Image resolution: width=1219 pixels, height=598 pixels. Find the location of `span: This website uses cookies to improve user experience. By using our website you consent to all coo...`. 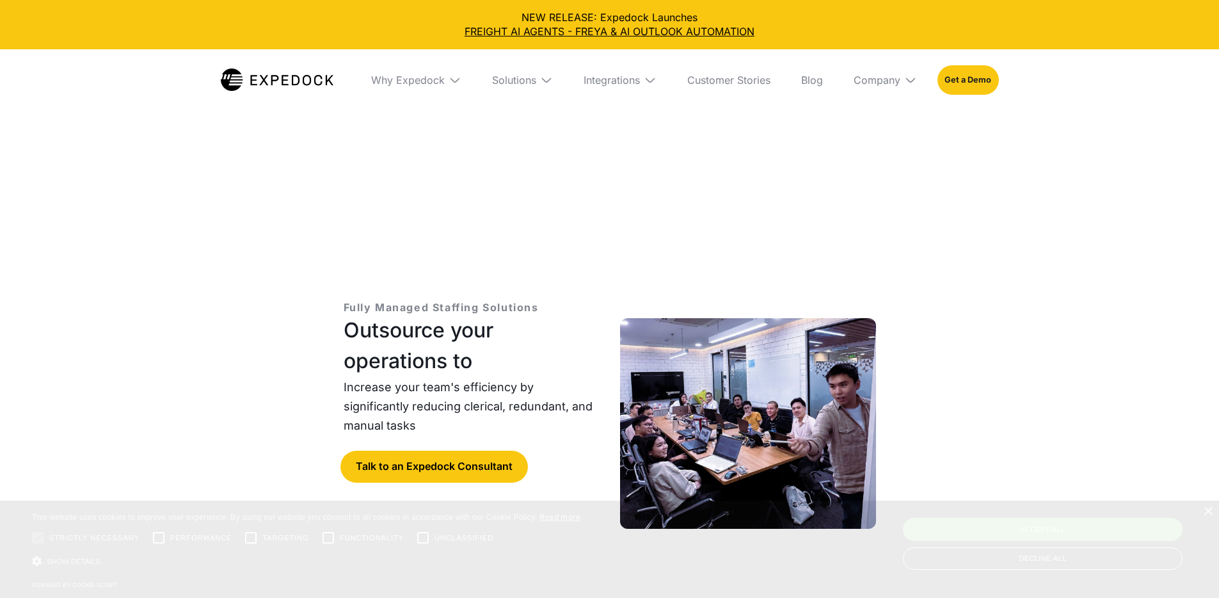

span: This website uses cookies to improve user experience. By using our website you consent to all coo... is located at coordinates (284, 517).